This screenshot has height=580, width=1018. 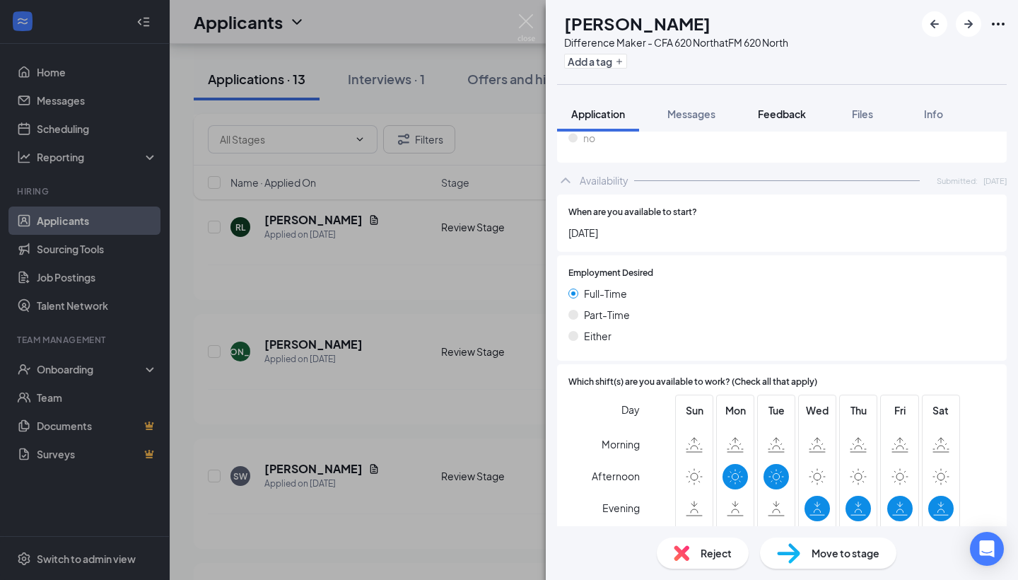 What do you see at coordinates (616, 476) in the screenshot?
I see `span: Afternoon` at bounding box center [616, 476].